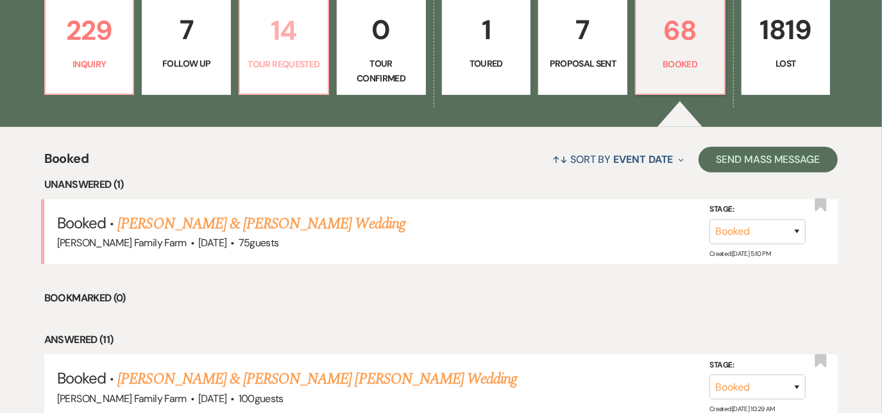 The image size is (882, 413). Describe the element at coordinates (441, 298) in the screenshot. I see `li: Bookmarked (0)` at that location.